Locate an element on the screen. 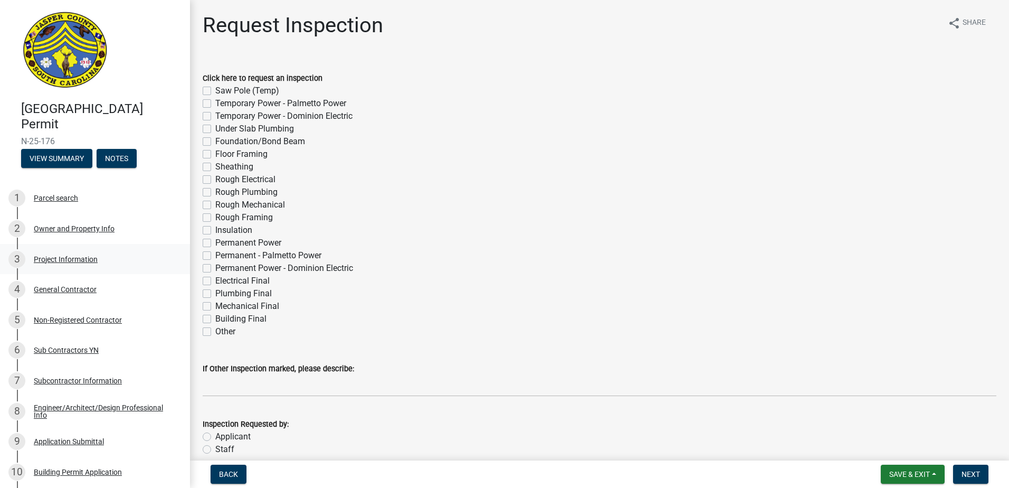  label: Applicant is located at coordinates (233, 436).